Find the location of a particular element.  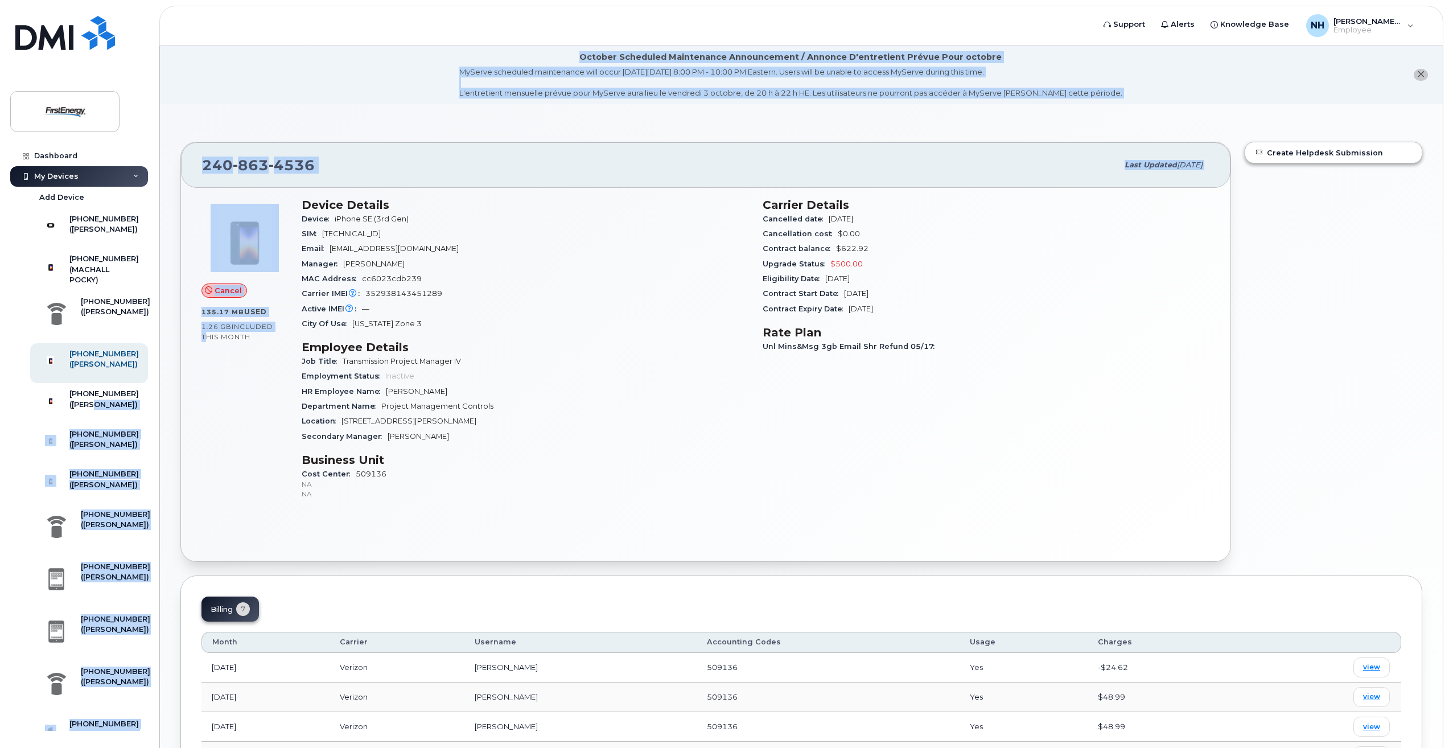

div: October Scheduled Maintenance Announcement / Annonce D'entretient Prévue Pour octobre is located at coordinates (790, 57).